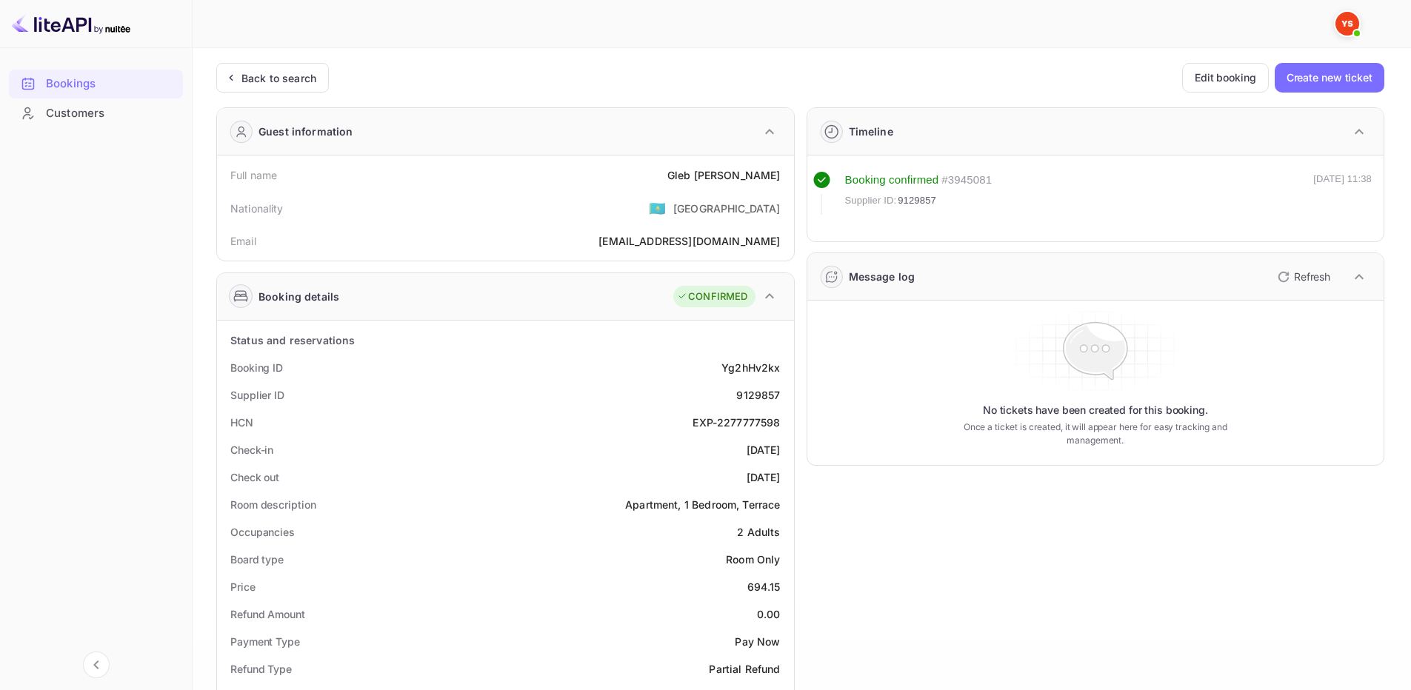 Image resolution: width=1411 pixels, height=690 pixels. Describe the element at coordinates (241, 422) in the screenshot. I see `div: HCN` at that location.